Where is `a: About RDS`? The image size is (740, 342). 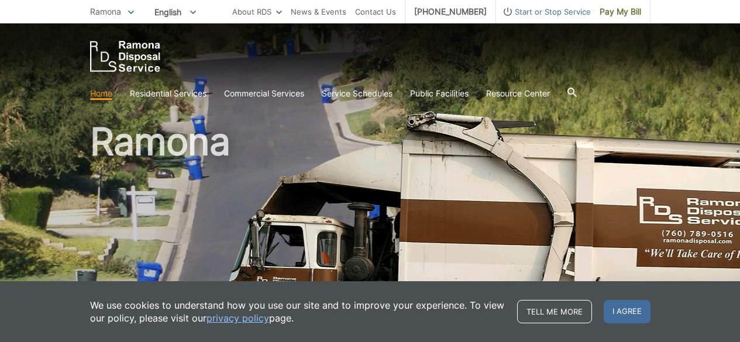
a: About RDS is located at coordinates (257, 12).